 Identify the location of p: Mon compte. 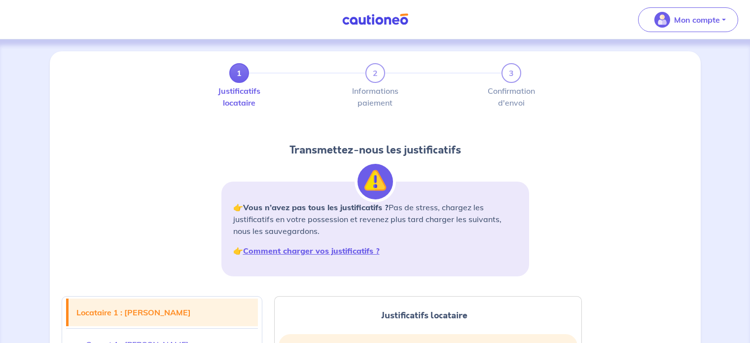
(697, 20).